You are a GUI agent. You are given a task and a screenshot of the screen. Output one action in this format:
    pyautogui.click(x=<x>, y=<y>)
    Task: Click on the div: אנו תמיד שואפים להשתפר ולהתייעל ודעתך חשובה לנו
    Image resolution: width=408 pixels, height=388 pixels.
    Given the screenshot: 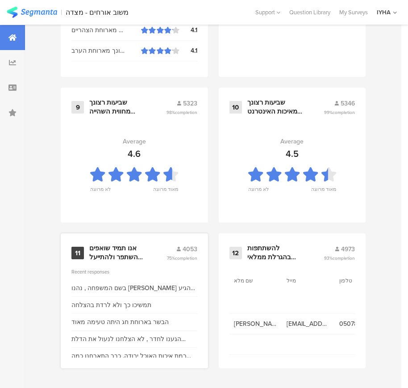 What is the action you would take?
    pyautogui.click(x=117, y=252)
    